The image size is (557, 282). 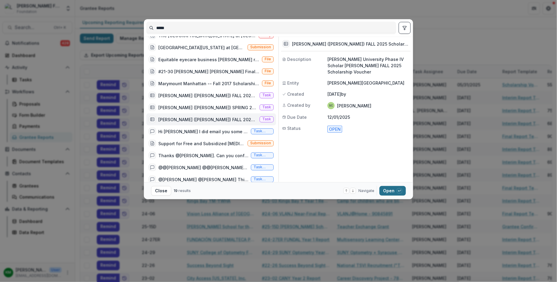 I want to click on button: toggle filters, so click(x=405, y=28).